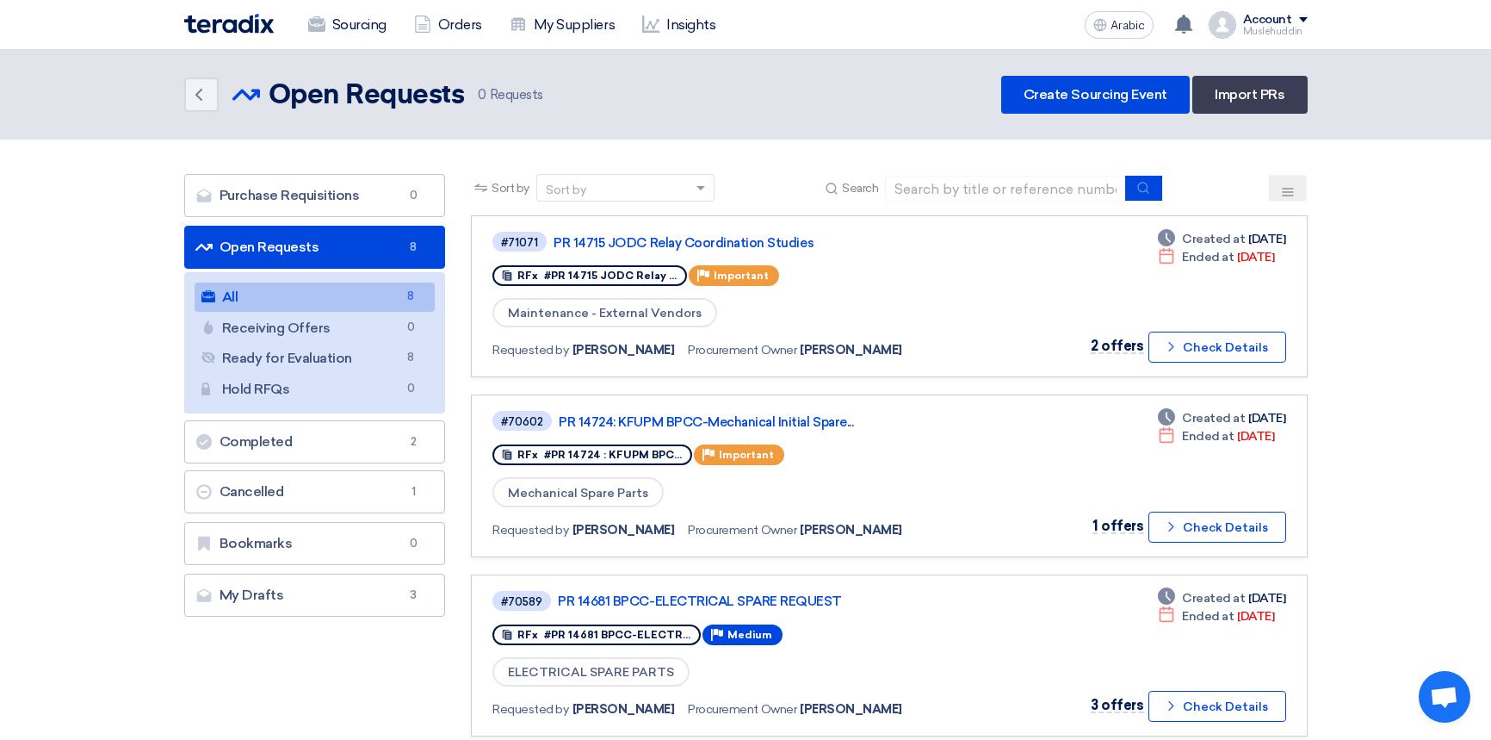 The height and width of the screenshot is (740, 1491). Describe the element at coordinates (229, 23) in the screenshot. I see `img: Teradix logo` at that location.